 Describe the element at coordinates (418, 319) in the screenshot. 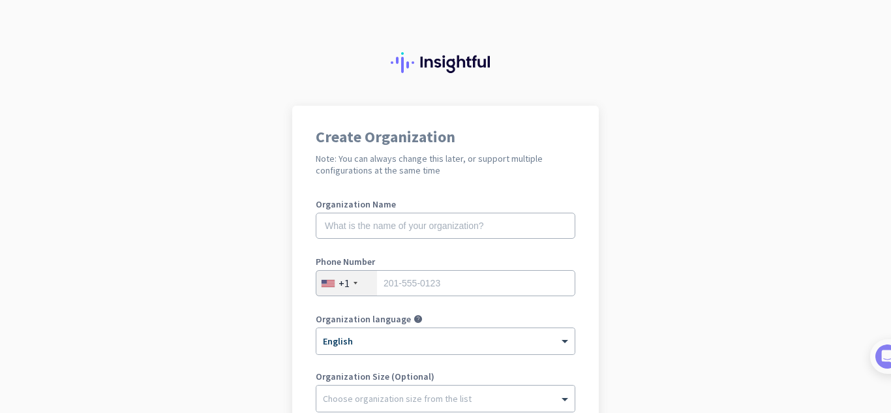

I see `i: help` at that location.